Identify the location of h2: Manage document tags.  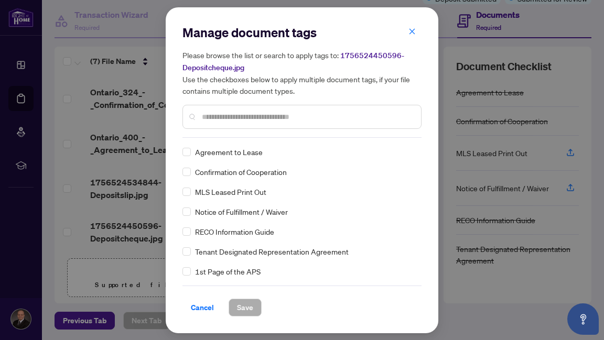
(302, 32).